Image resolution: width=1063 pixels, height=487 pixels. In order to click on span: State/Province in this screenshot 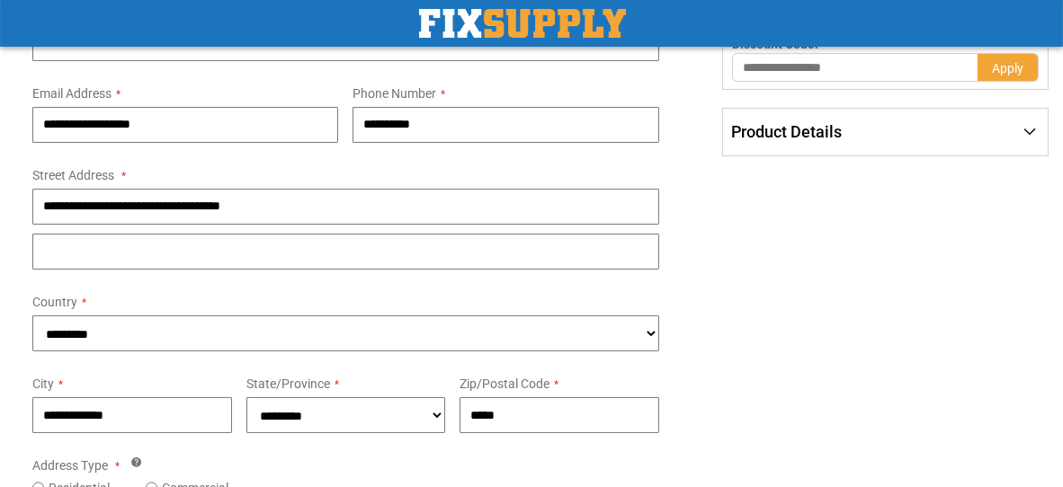, I will do `click(288, 384)`.